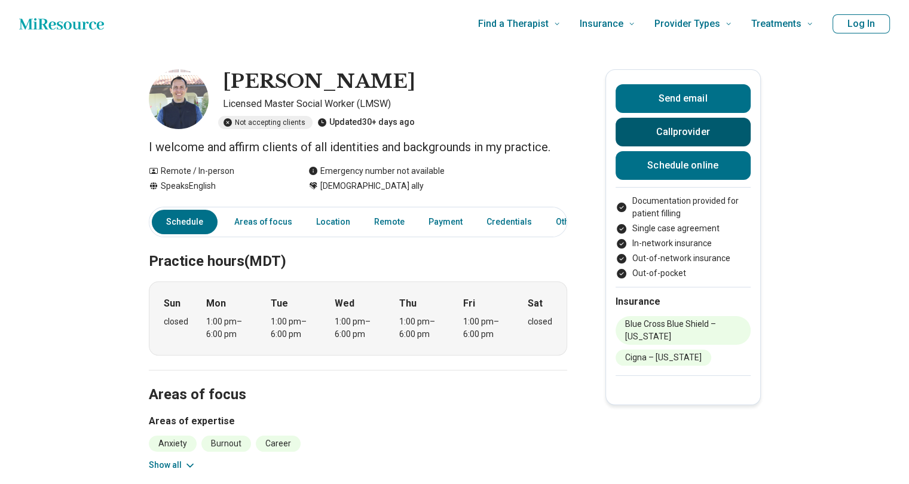 The image size is (909, 484). I want to click on div: Remote / In-person, so click(216, 171).